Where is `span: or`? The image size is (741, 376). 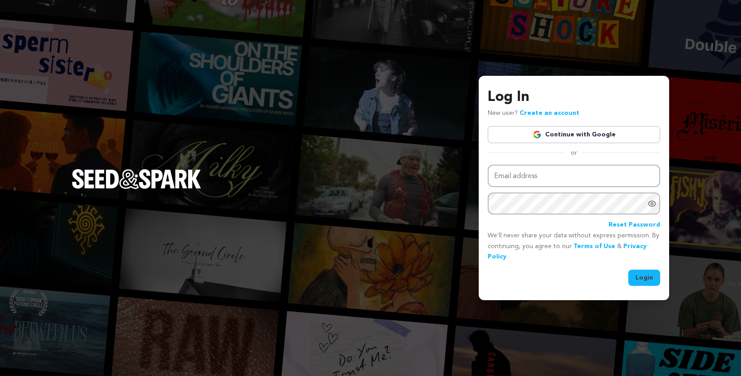 span: or is located at coordinates (574, 153).